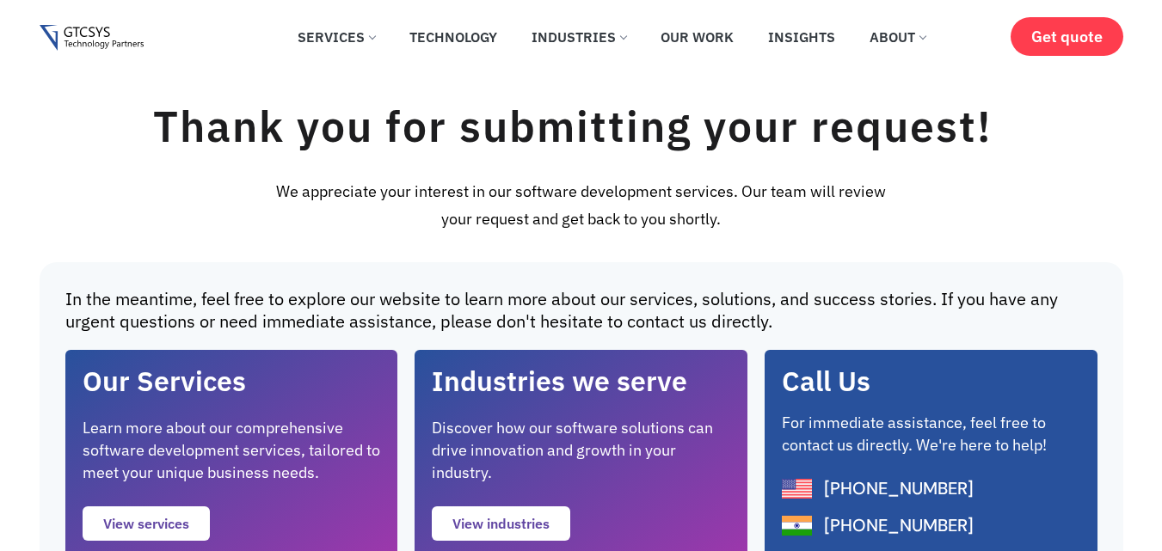 This screenshot has width=1162, height=551. I want to click on p: Discover how our software solutions can drive innovation and growth in your industry., so click(581, 451).